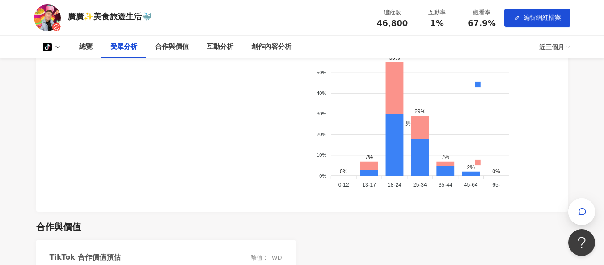 This screenshot has width=604, height=265. Describe the element at coordinates (369, 185) in the screenshot. I see `tspan: 13-17` at that location.